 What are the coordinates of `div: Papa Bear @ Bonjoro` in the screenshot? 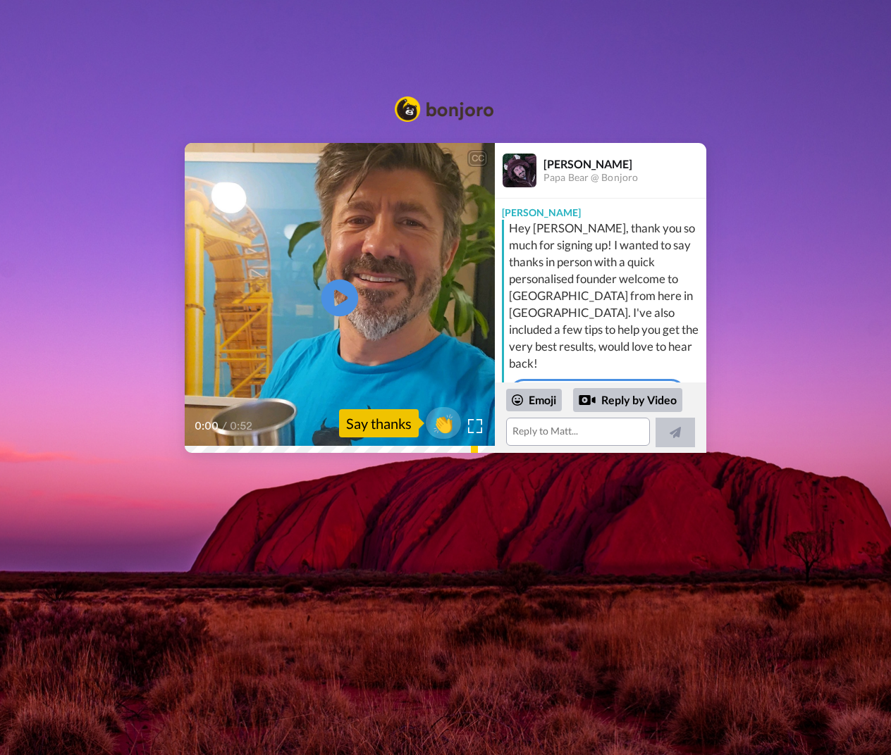 It's located at (624, 178).